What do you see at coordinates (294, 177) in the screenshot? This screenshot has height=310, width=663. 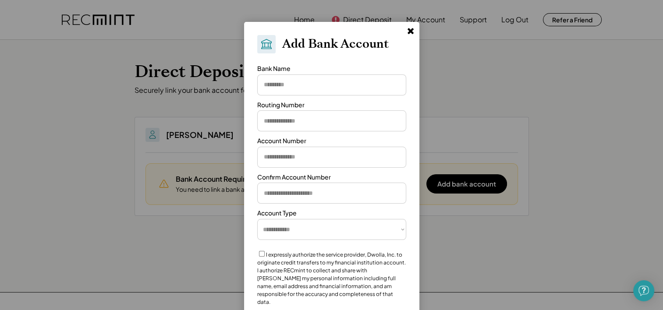 I see `div: Confirm Account Number` at bounding box center [294, 177].